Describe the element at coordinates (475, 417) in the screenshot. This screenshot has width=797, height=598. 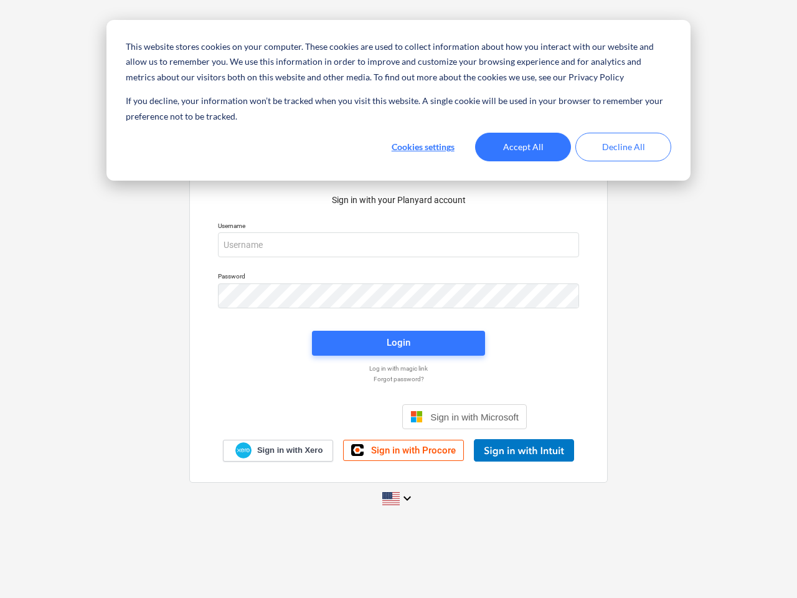
I see `span: Sign in with Microsoft` at that location.